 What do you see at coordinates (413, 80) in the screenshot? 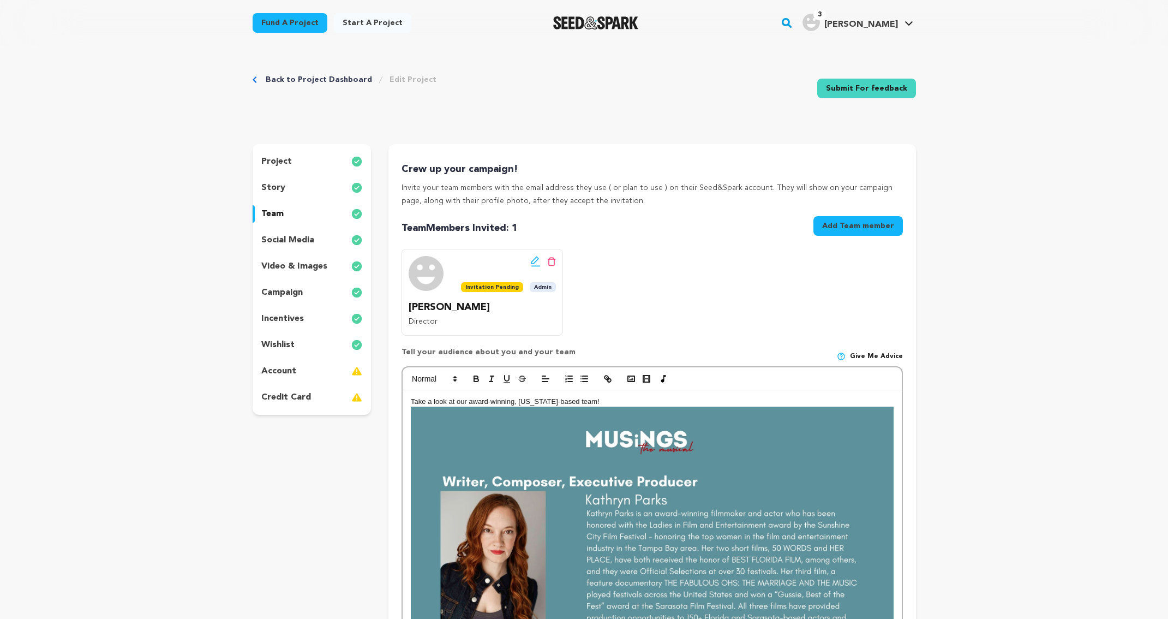
I see `a: Edit Project` at bounding box center [413, 80].